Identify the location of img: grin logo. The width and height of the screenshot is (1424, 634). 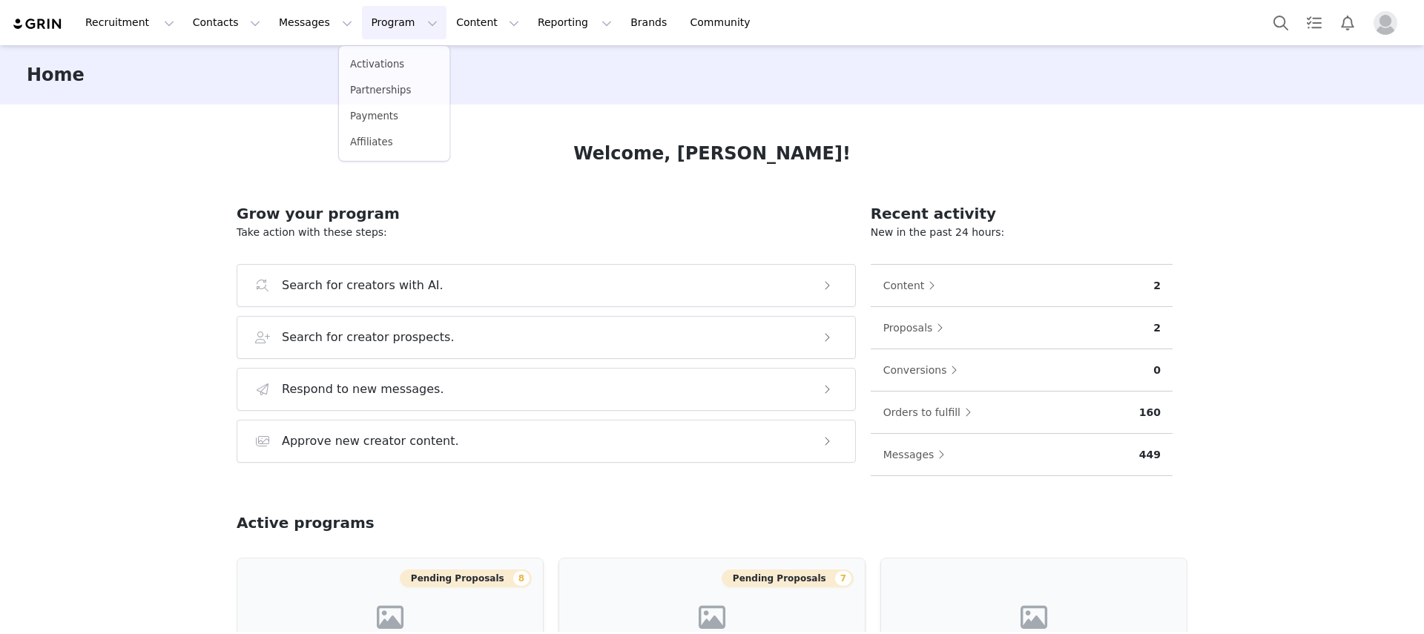
(38, 24).